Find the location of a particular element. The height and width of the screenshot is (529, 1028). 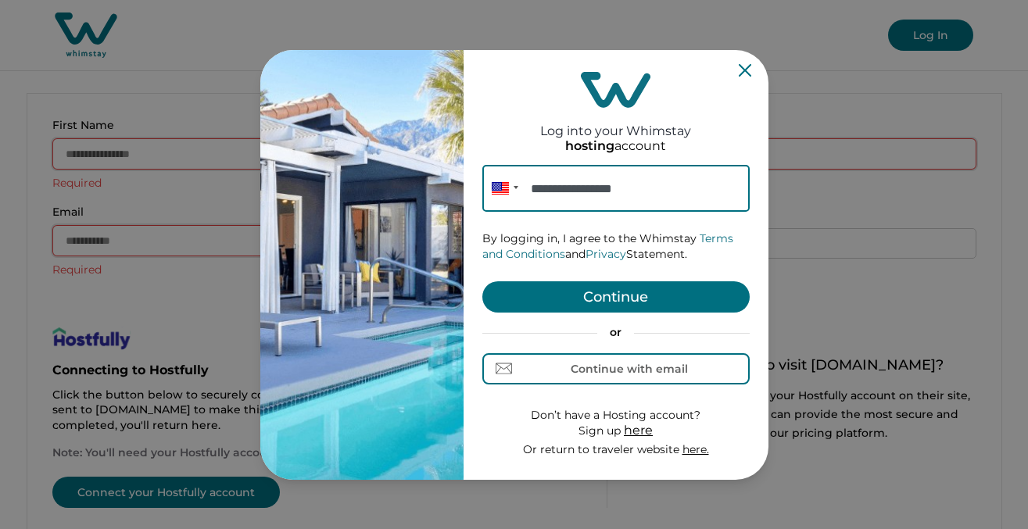

p: Don’t have a Hosting account? is located at coordinates (616, 416).